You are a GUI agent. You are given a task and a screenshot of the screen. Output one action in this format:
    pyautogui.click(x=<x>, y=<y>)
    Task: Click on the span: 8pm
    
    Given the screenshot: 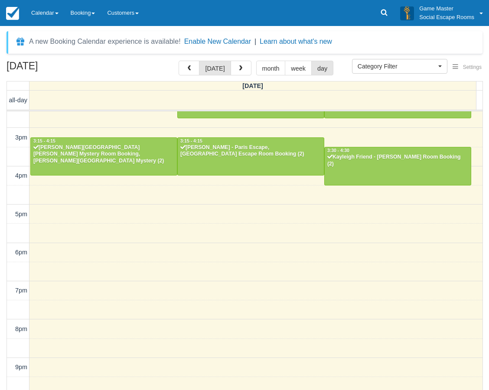 What is the action you would take?
    pyautogui.click(x=21, y=329)
    